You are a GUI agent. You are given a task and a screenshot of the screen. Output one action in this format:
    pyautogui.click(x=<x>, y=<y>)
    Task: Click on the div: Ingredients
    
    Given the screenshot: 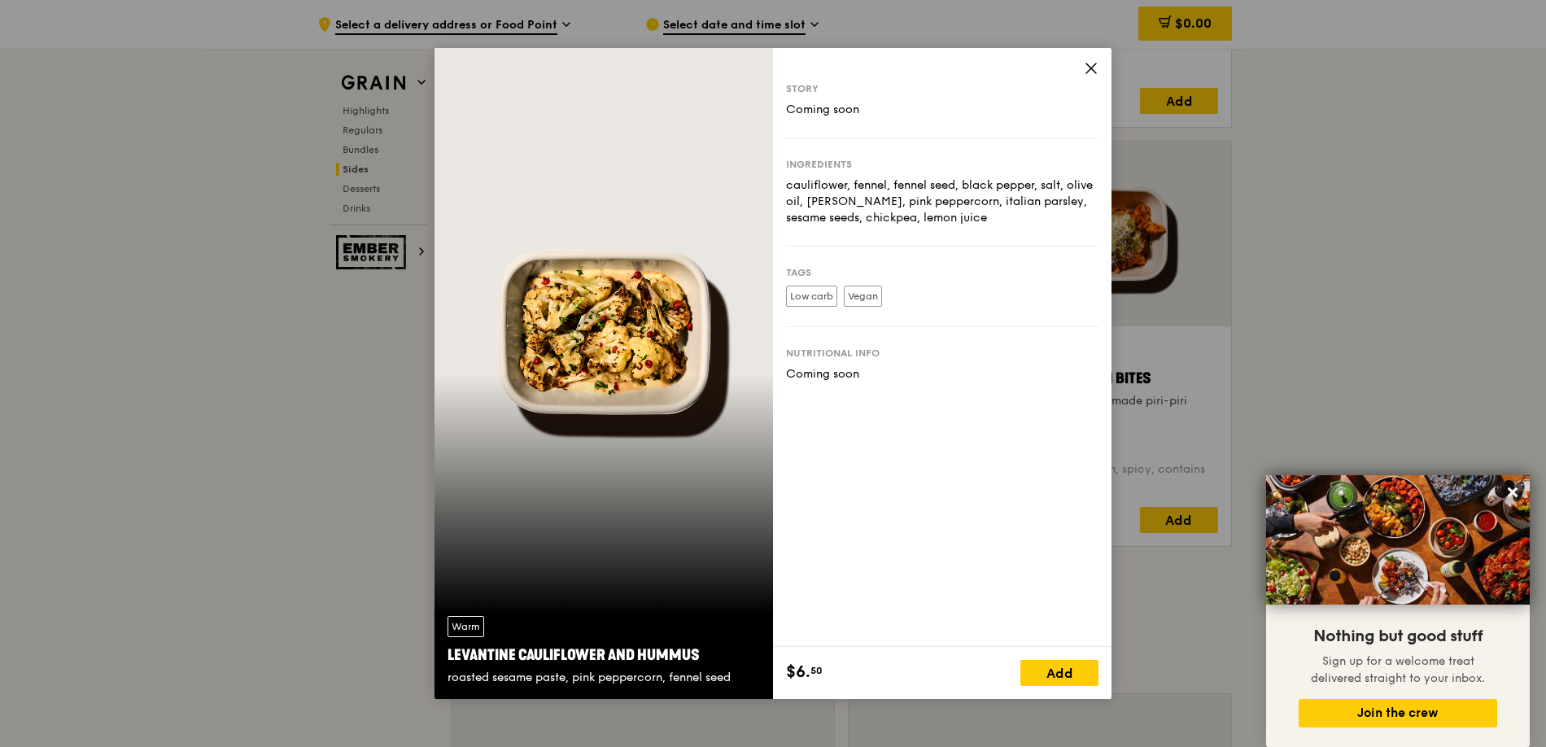 What is the action you would take?
    pyautogui.click(x=943, y=164)
    